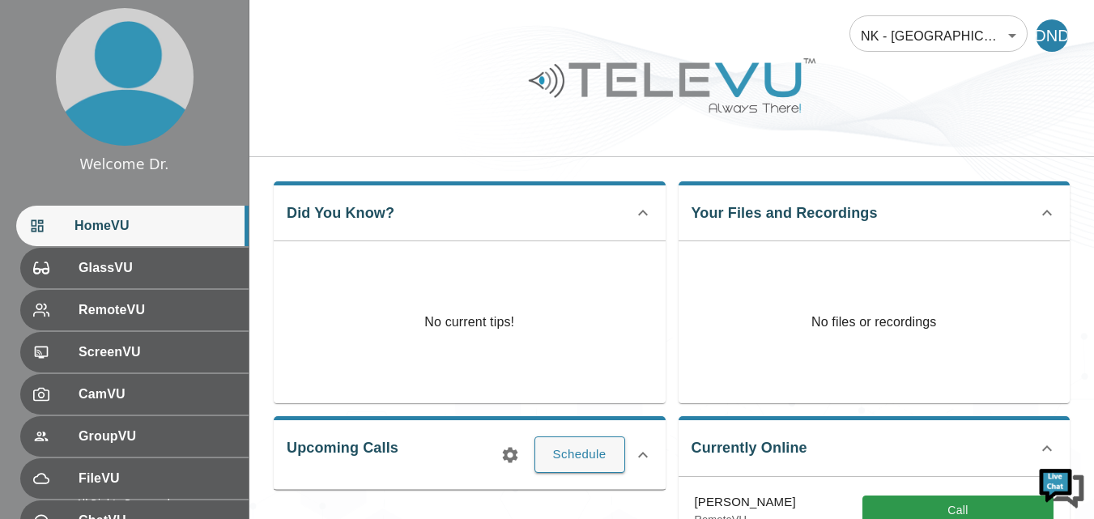  What do you see at coordinates (469, 322) in the screenshot?
I see `p: No current tips!` at bounding box center [469, 322].